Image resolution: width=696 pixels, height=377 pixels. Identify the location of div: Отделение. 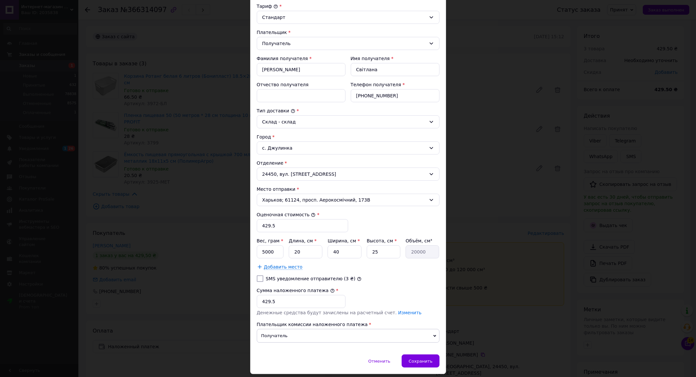
(348, 163).